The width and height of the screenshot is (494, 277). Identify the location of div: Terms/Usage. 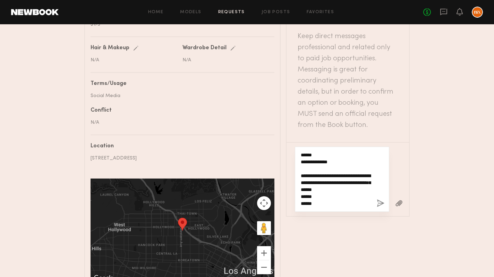
(180, 84).